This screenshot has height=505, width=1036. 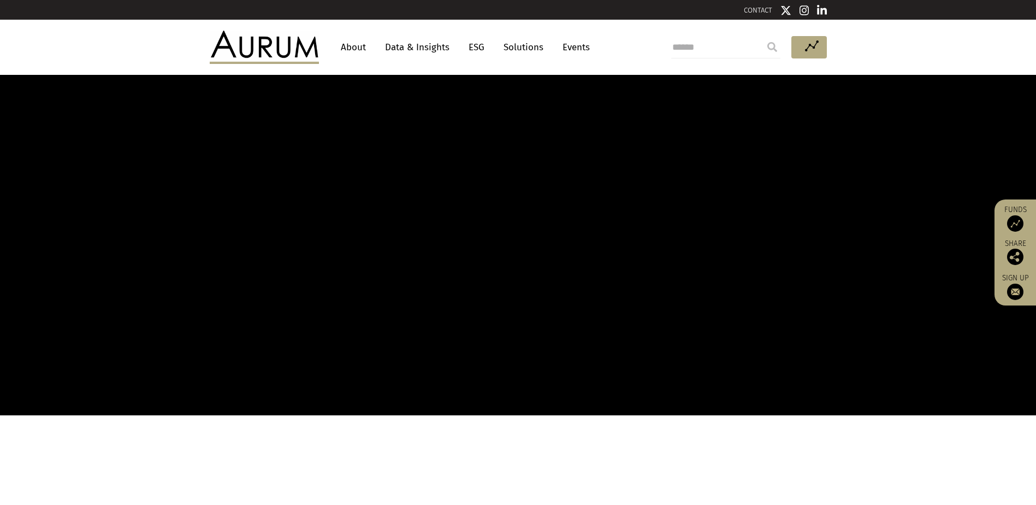 What do you see at coordinates (772, 47) in the screenshot?
I see `input: Submit` at bounding box center [772, 47].